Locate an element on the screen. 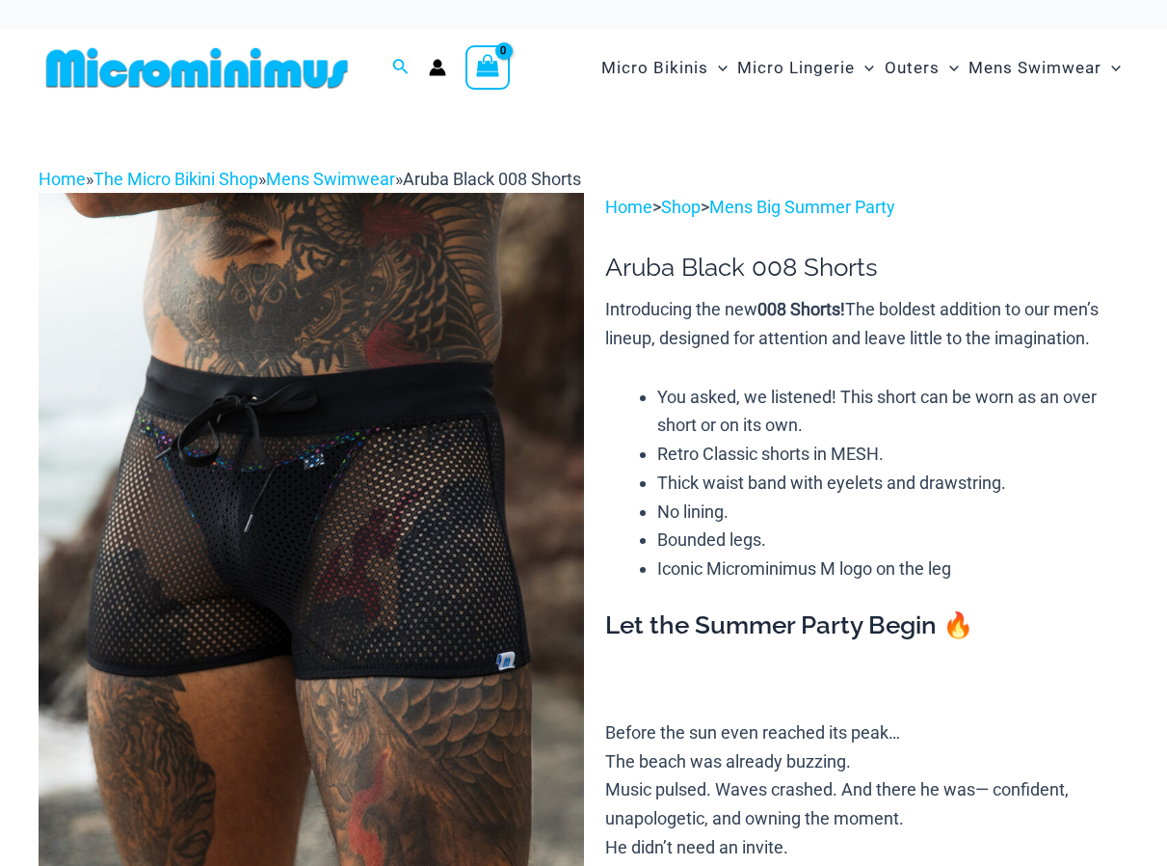 The height and width of the screenshot is (866, 1167). li: Bounded legs. is located at coordinates (893, 540).